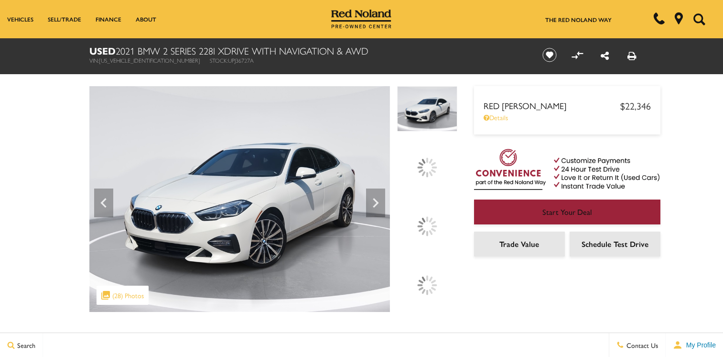  I want to click on button: Compare vehicle, so click(577, 55).